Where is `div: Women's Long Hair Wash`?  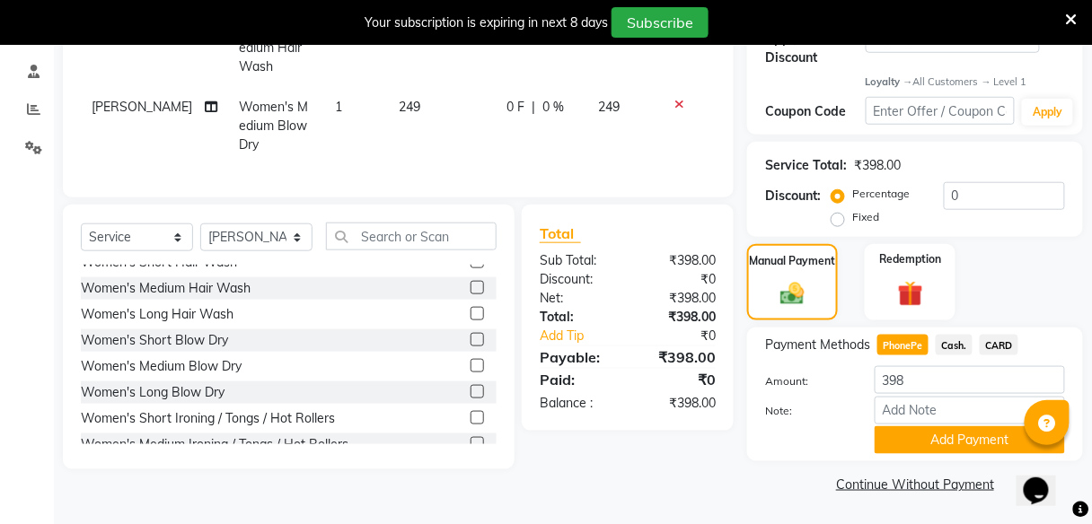 div: Women's Long Hair Wash is located at coordinates (157, 314).